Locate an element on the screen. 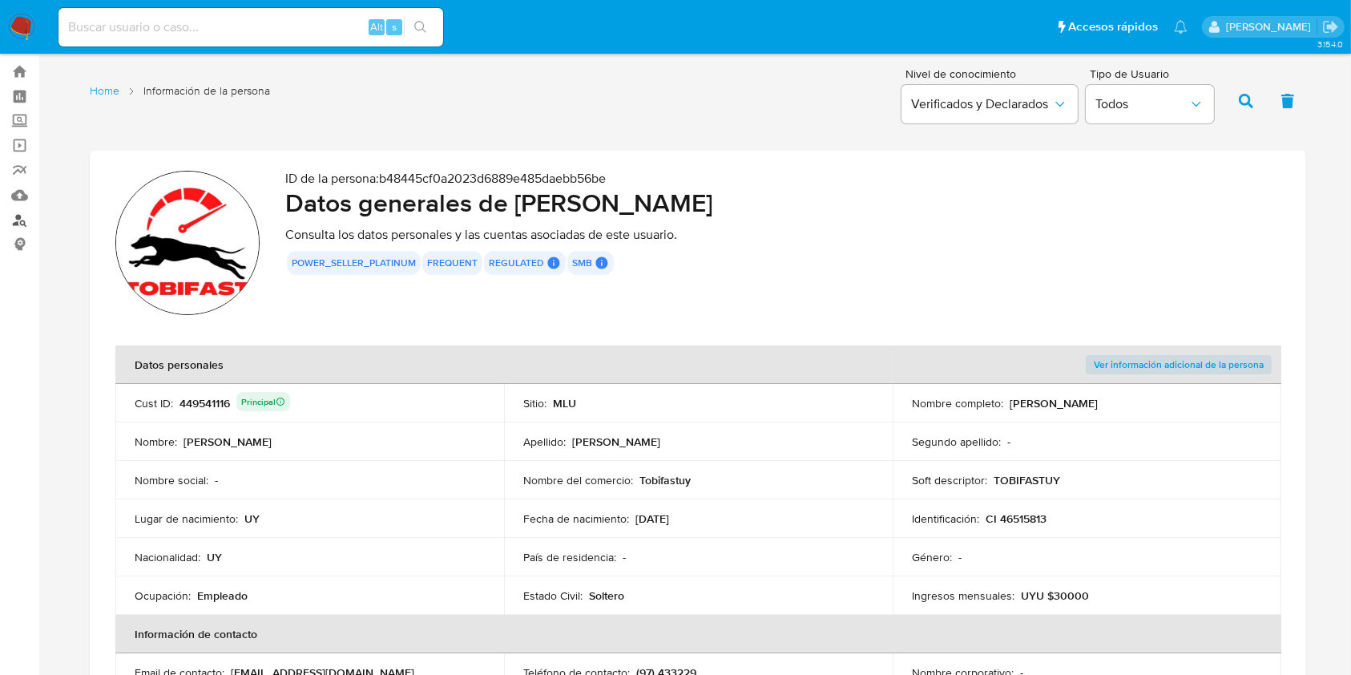 This screenshot has height=675, width=1351. span: Verificados y Declarados is located at coordinates (982, 104).